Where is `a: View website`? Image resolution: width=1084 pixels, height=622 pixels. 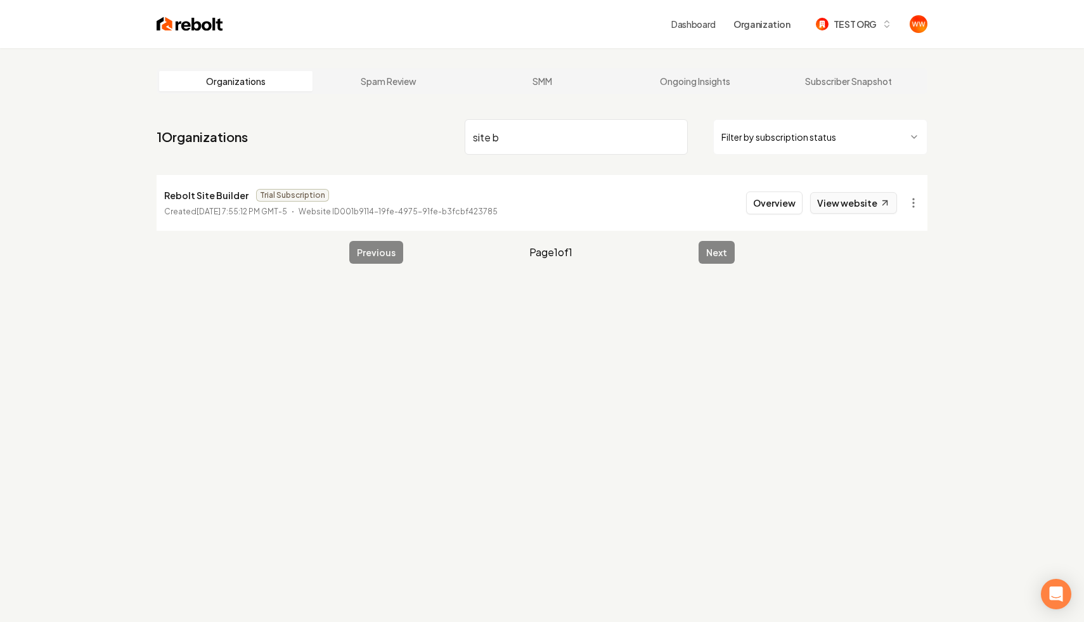
a: View website is located at coordinates (853, 203).